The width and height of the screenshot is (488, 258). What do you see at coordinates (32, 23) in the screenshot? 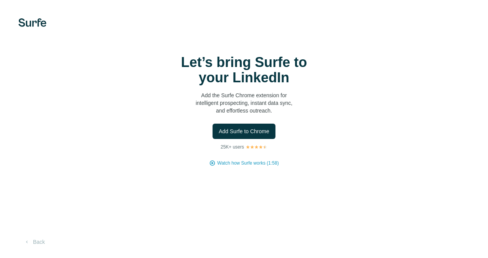
I see `img: Surfe's logo` at bounding box center [32, 23].